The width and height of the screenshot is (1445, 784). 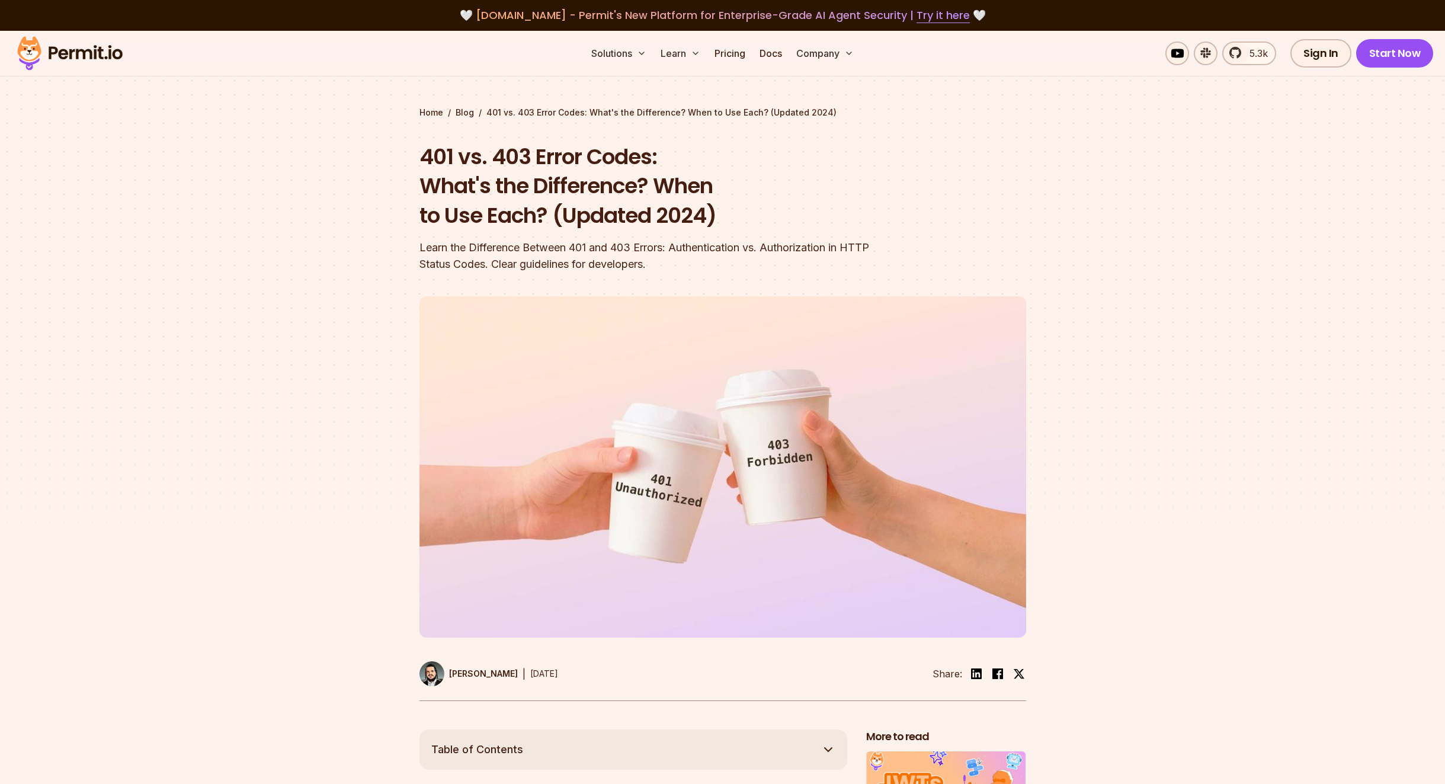 I want to click on img: facebook, so click(x=997, y=673).